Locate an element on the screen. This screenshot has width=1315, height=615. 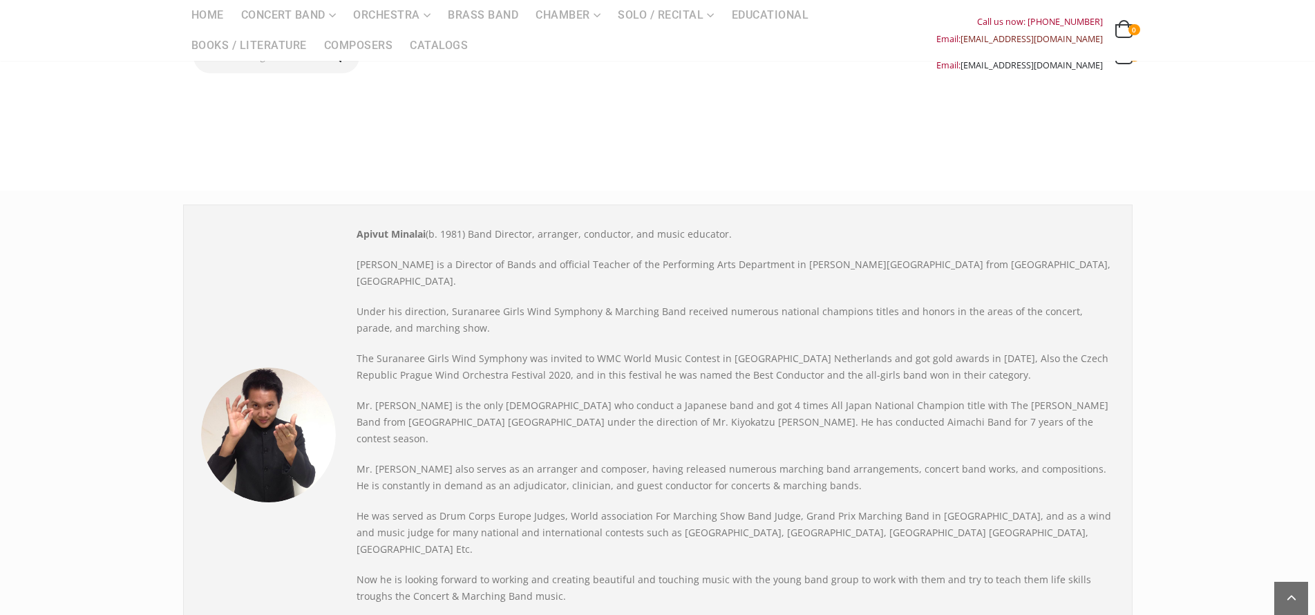
p: (b. 1981) Band Director, arranger, conductor, and music educator. is located at coordinates (735, 234).